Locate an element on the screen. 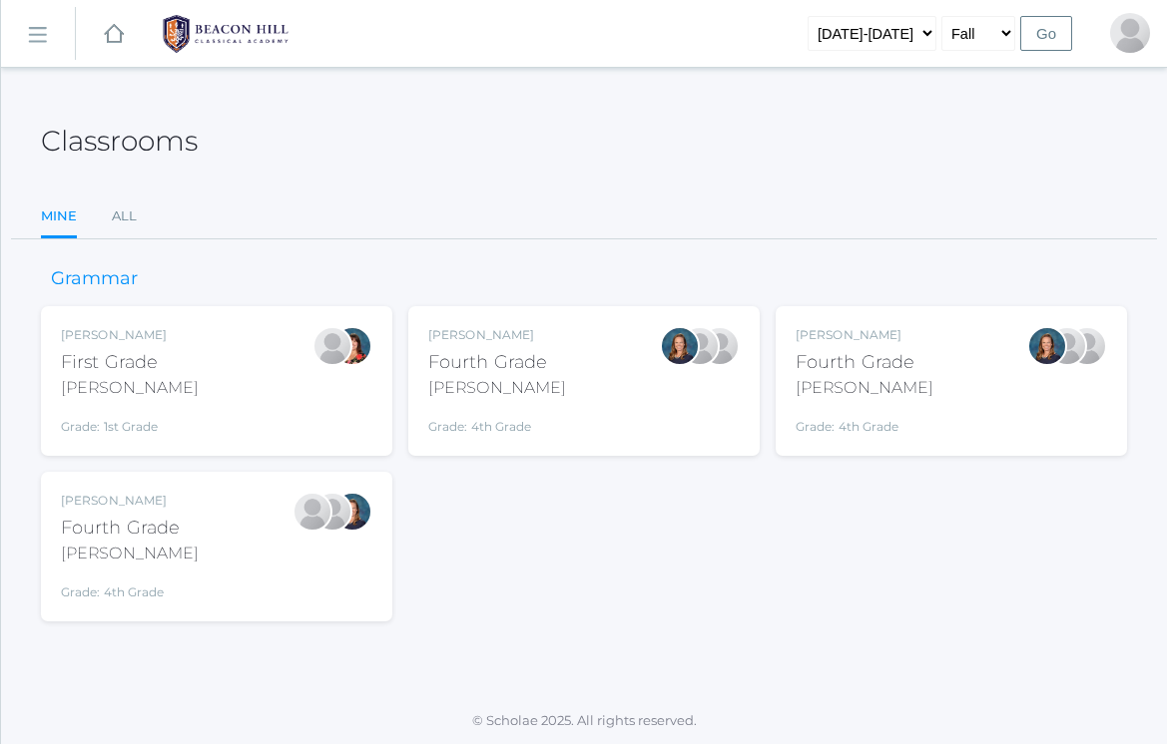  div: First Grade is located at coordinates (130, 362).